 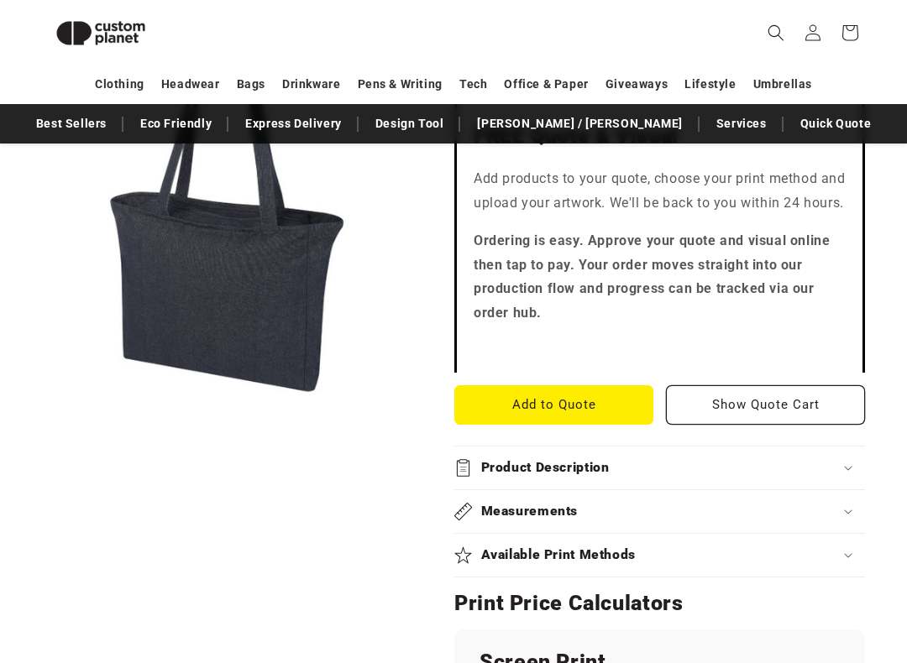 I want to click on h2: Product Description, so click(x=545, y=468).